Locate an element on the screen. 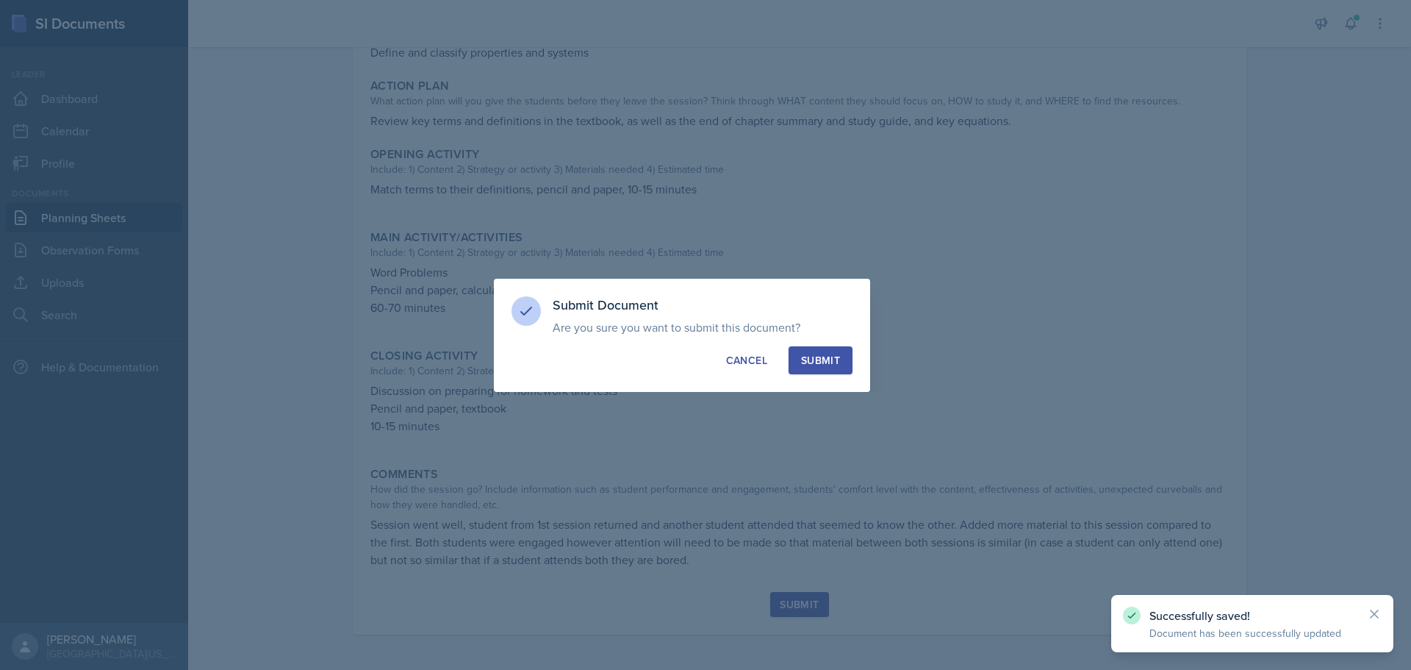  p: Document has been successfully updated is located at coordinates (1253, 633).